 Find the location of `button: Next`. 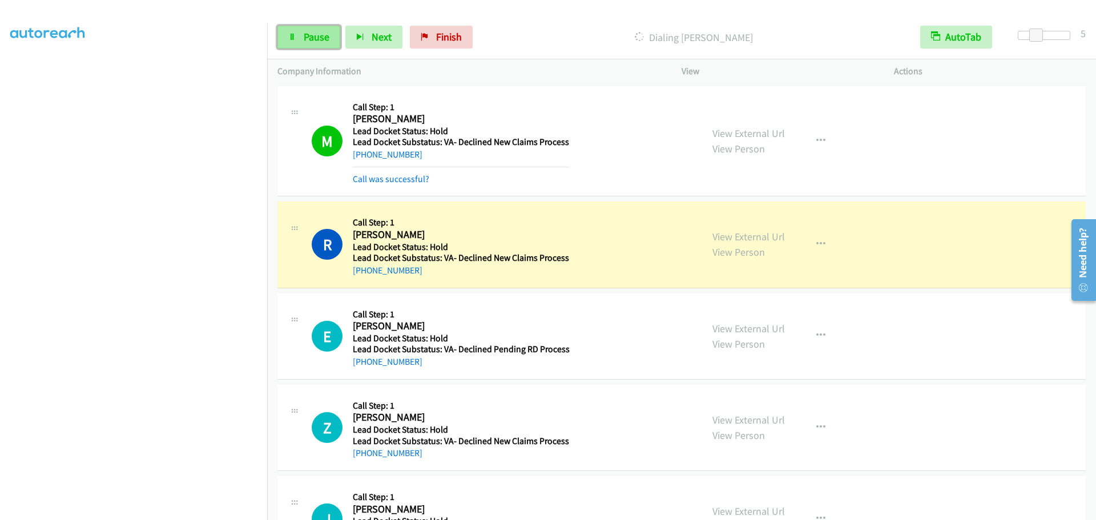

button: Next is located at coordinates (374, 37).